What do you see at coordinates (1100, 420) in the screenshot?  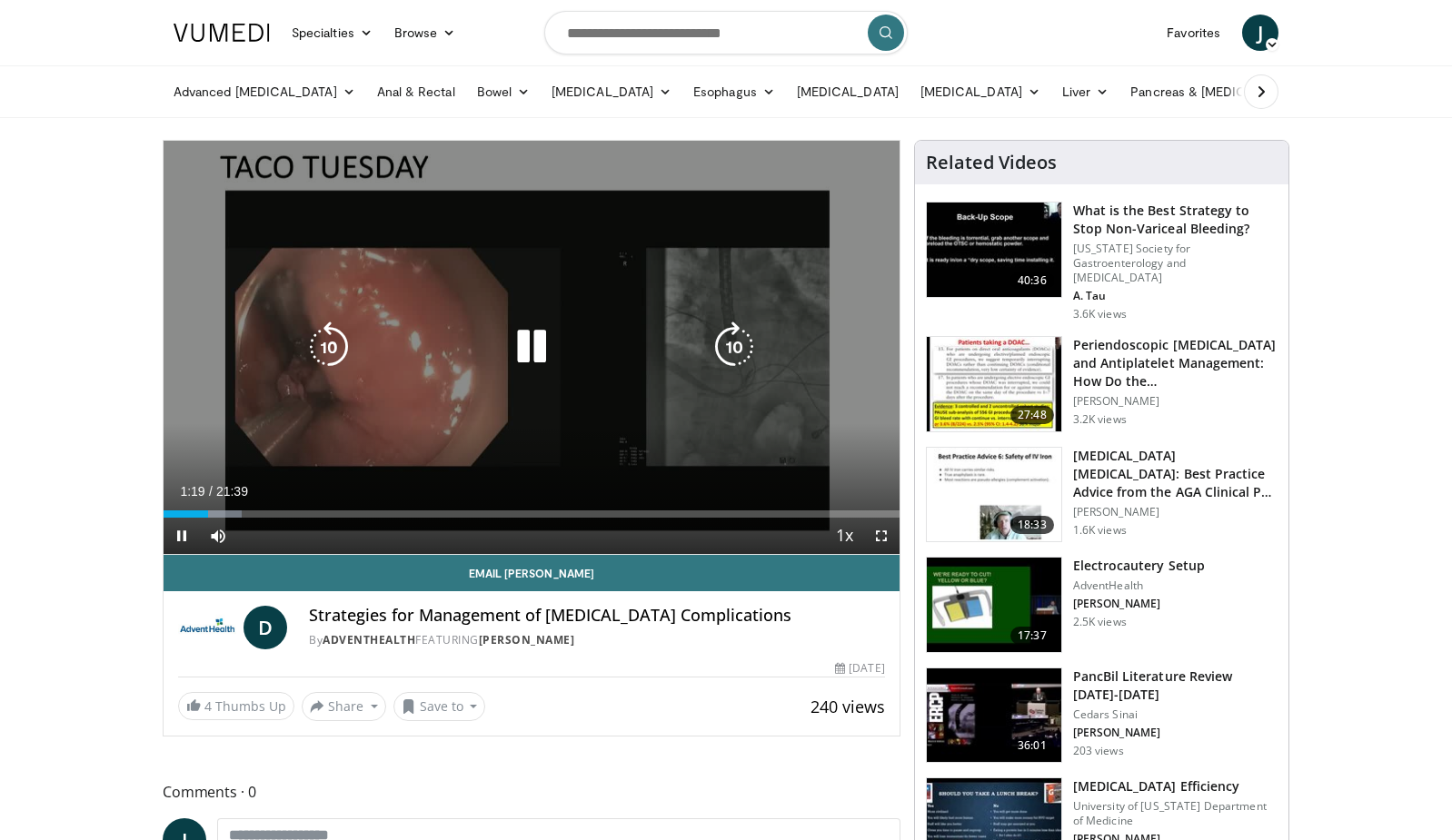 I see `p: 3.2K views` at bounding box center [1100, 420].